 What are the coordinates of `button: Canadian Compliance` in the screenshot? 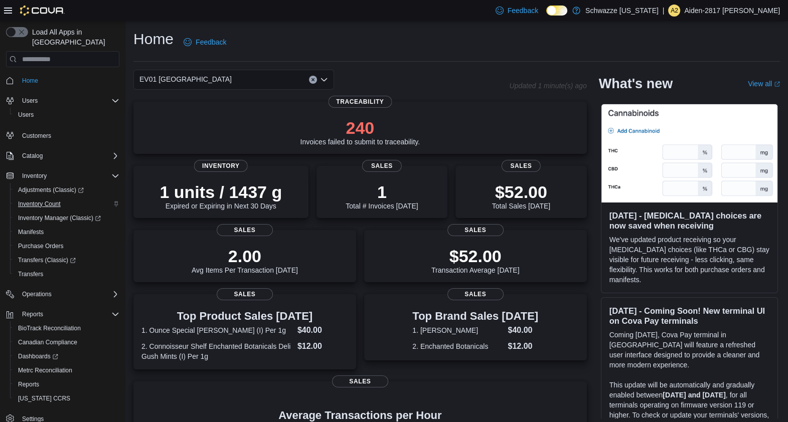 It's located at (67, 343).